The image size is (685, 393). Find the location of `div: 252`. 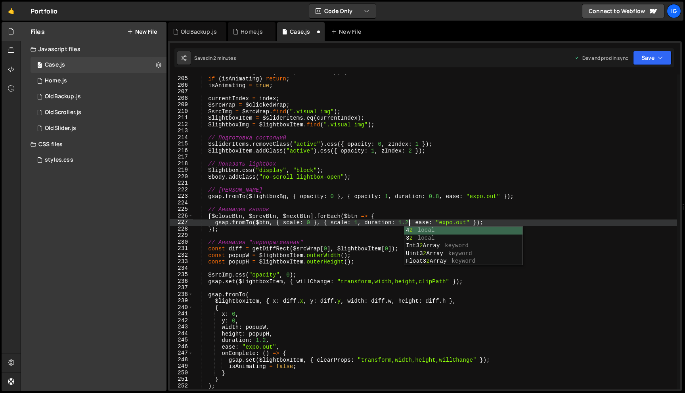

div: 252 is located at coordinates (181, 386).